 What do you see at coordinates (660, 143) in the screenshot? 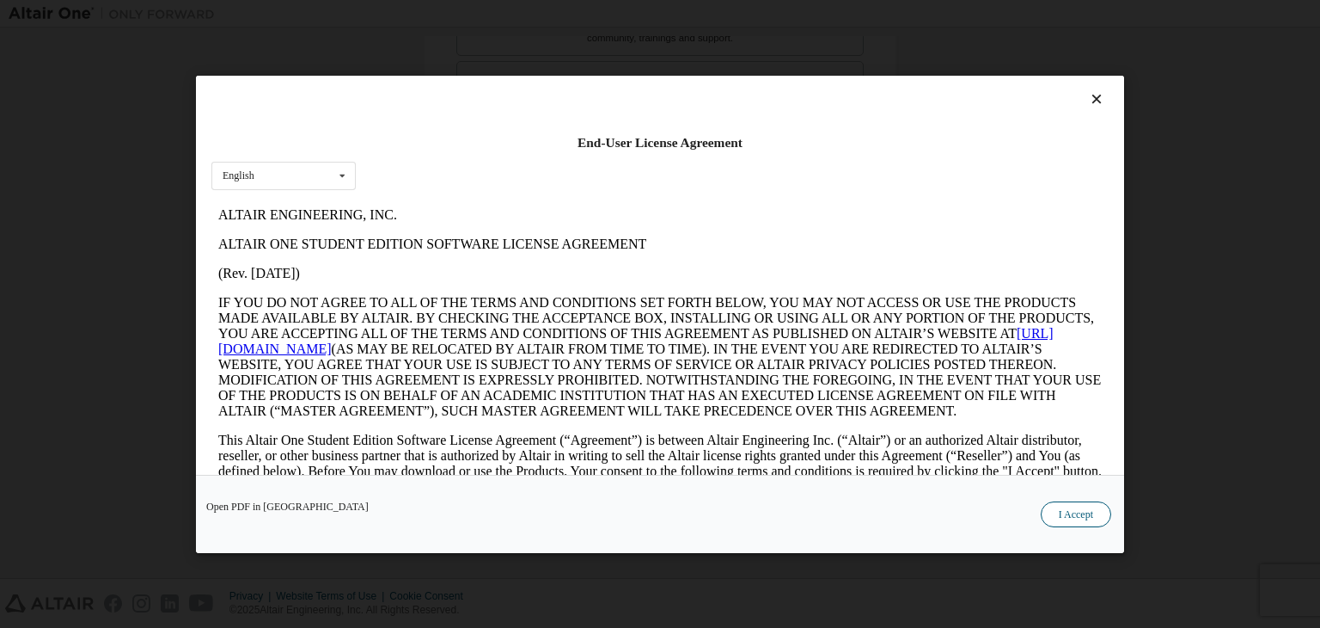
I see `div: End-User License Agreement` at bounding box center [660, 143].